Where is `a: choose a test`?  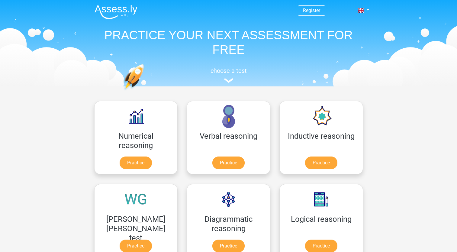
a: choose a test is located at coordinates (228, 75).